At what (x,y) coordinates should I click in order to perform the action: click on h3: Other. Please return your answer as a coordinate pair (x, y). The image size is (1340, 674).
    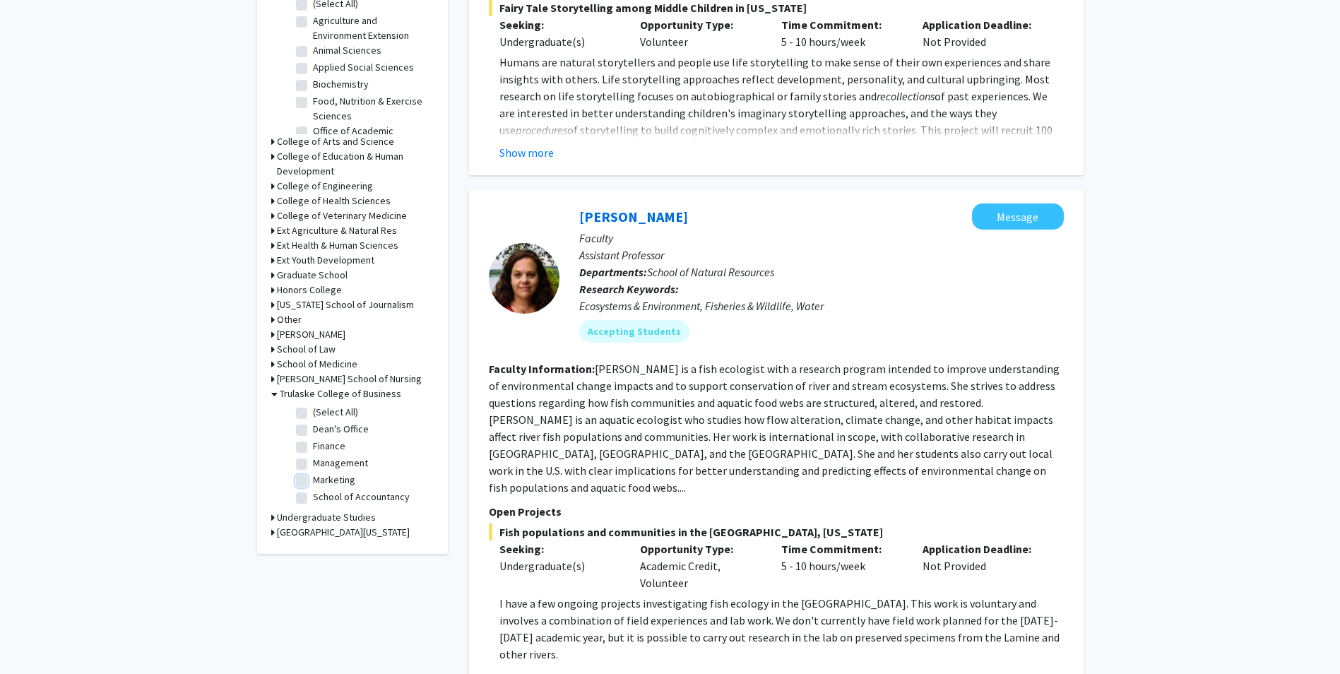
    Looking at the image, I should click on (289, 319).